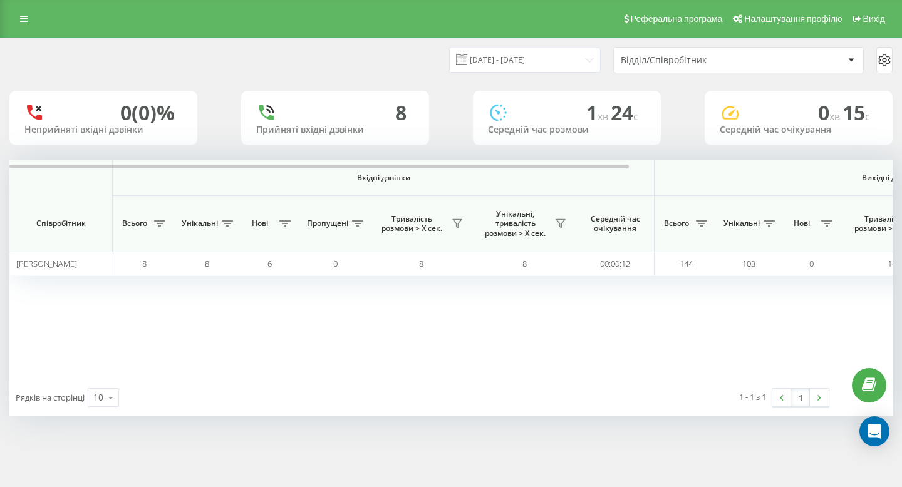 The width and height of the screenshot is (902, 487). I want to click on span: Рядків на сторінці, so click(50, 398).